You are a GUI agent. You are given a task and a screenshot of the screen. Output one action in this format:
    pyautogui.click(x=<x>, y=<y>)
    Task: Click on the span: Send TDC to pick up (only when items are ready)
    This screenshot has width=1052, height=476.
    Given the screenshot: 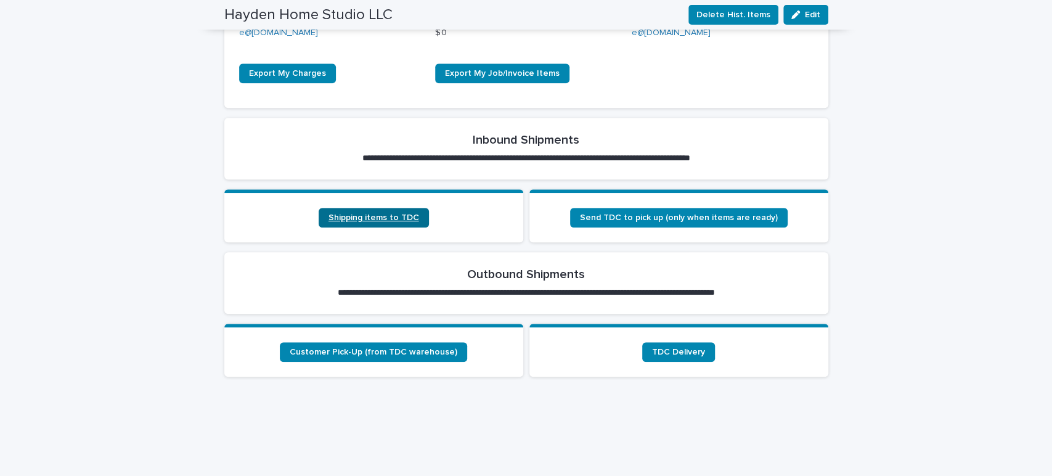 What is the action you would take?
    pyautogui.click(x=678, y=217)
    